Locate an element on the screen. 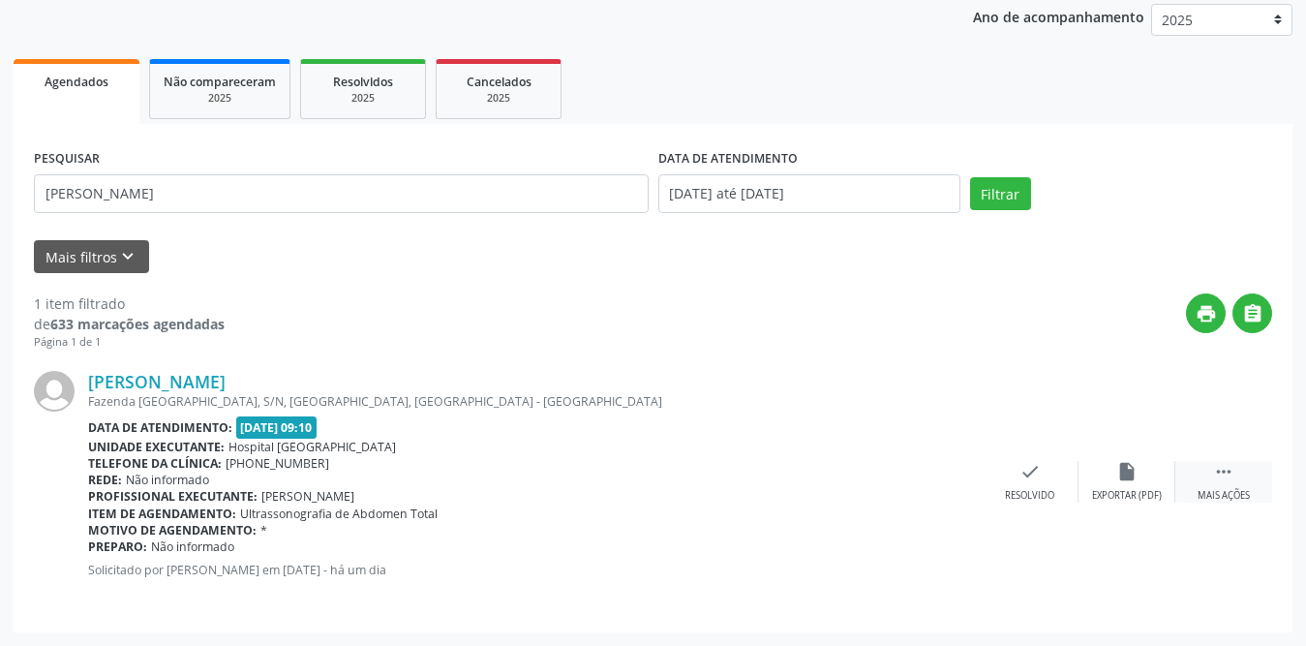 This screenshot has width=1306, height=646. span: Cancelados is located at coordinates (499, 81).